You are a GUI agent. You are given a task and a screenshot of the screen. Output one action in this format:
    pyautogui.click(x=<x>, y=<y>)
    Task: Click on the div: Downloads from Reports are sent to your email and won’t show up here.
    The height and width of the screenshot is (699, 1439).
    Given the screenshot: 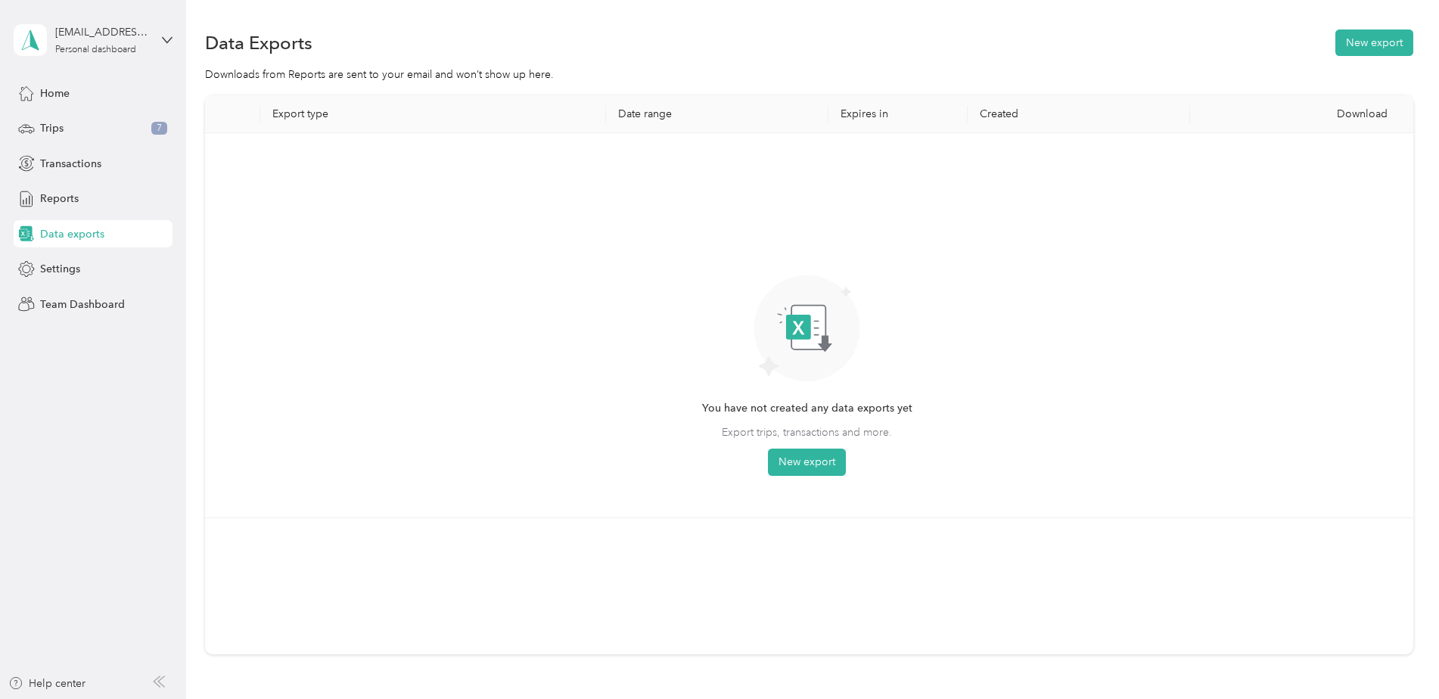 What is the action you would take?
    pyautogui.click(x=809, y=74)
    